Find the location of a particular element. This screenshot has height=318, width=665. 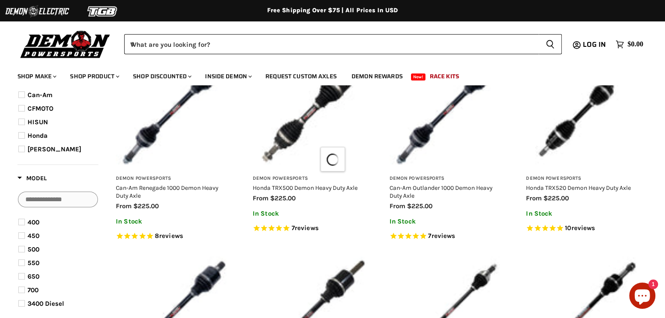

span: Honda is located at coordinates (38, 136).